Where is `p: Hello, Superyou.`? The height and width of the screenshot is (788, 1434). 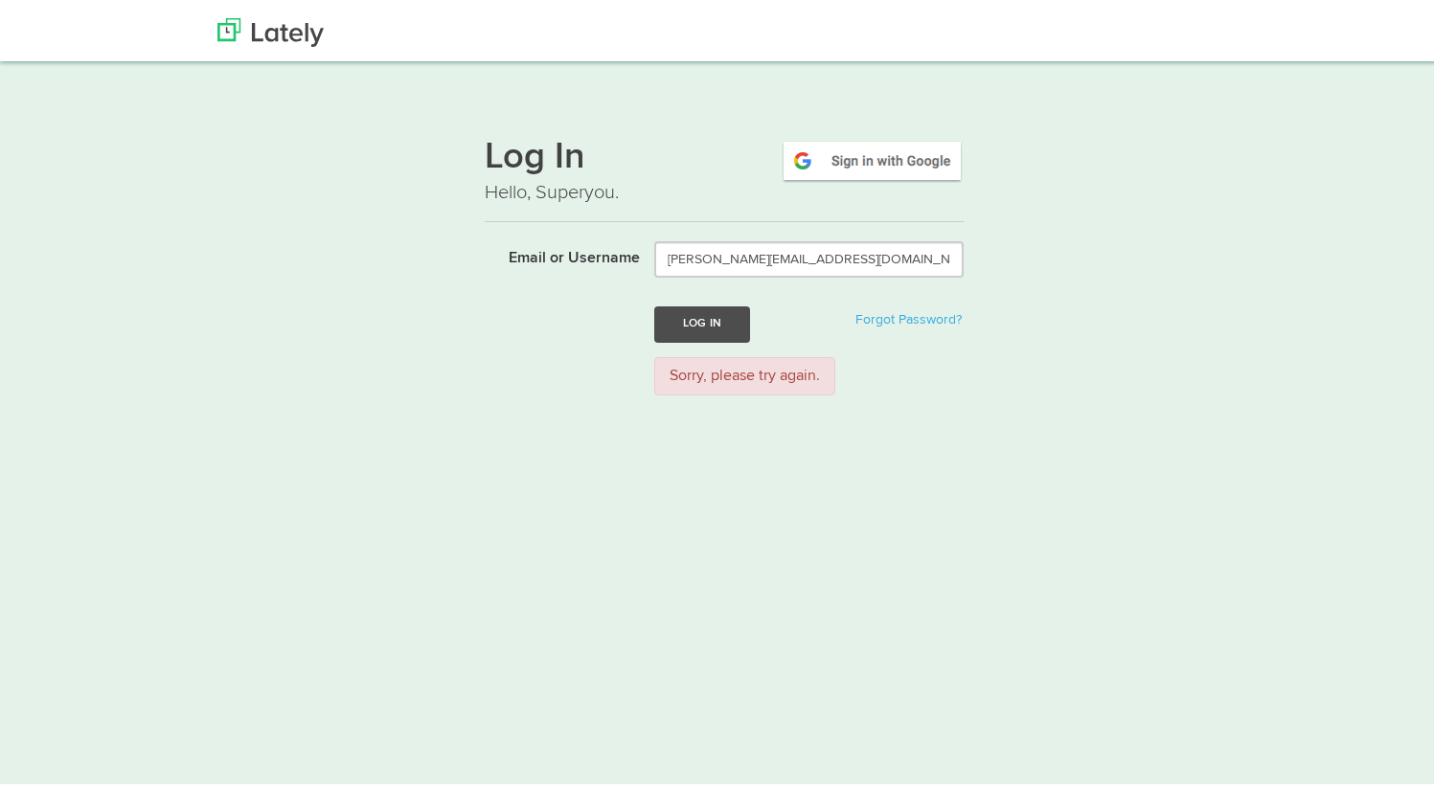
p: Hello, Superyou. is located at coordinates (724, 189).